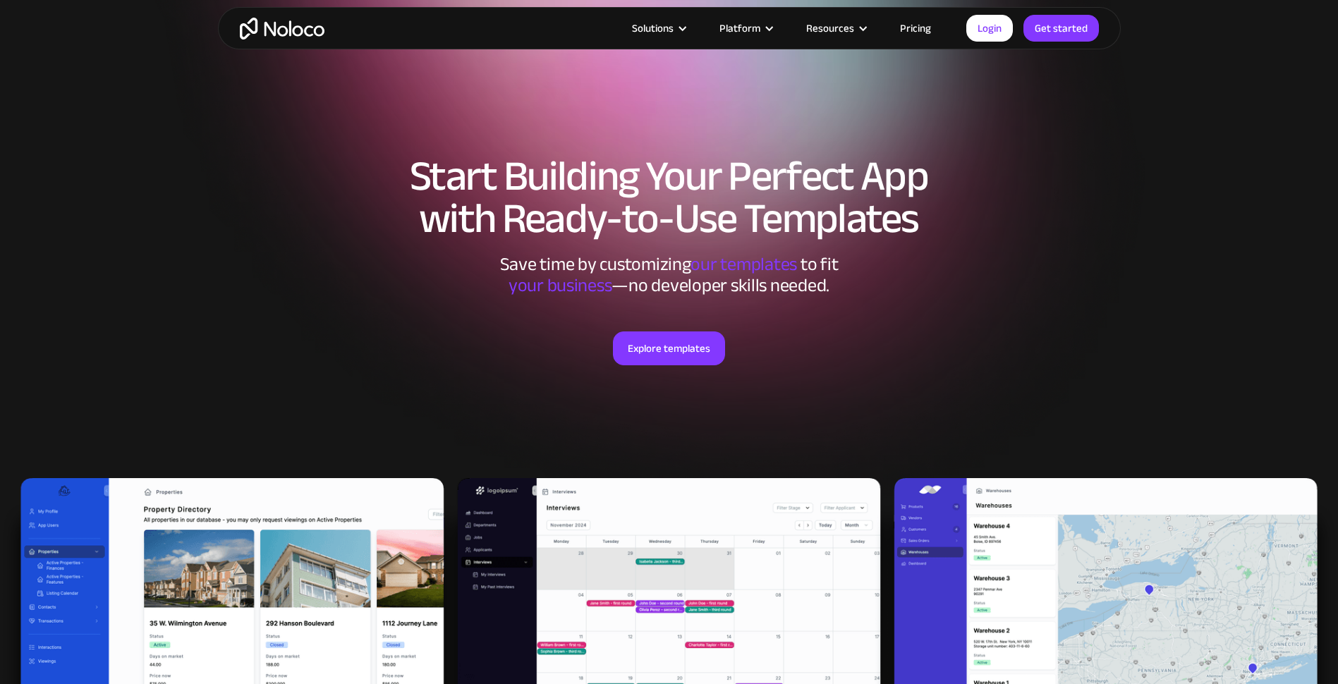 This screenshot has width=1338, height=684. Describe the element at coordinates (743, 264) in the screenshot. I see `span: our templates` at that location.